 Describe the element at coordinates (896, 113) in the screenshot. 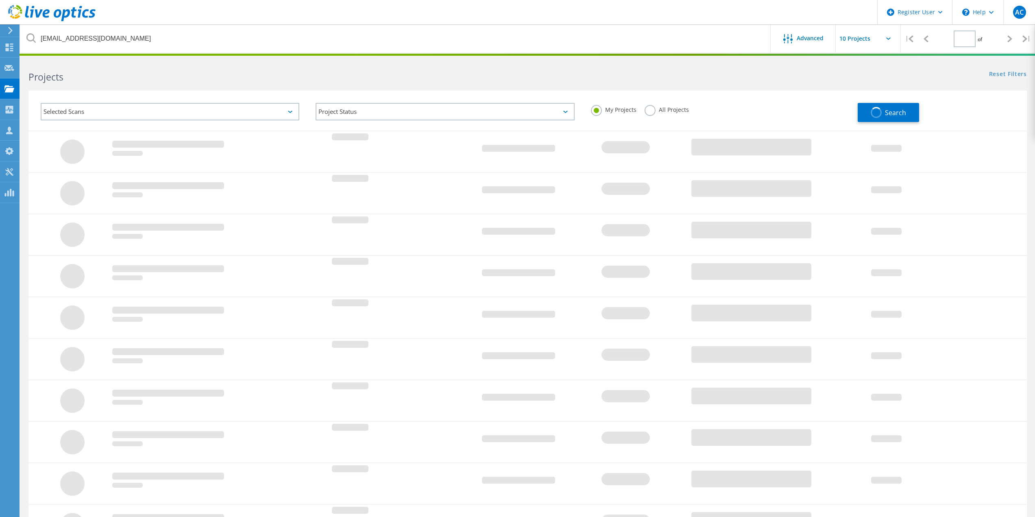

I see `span: Search` at that location.